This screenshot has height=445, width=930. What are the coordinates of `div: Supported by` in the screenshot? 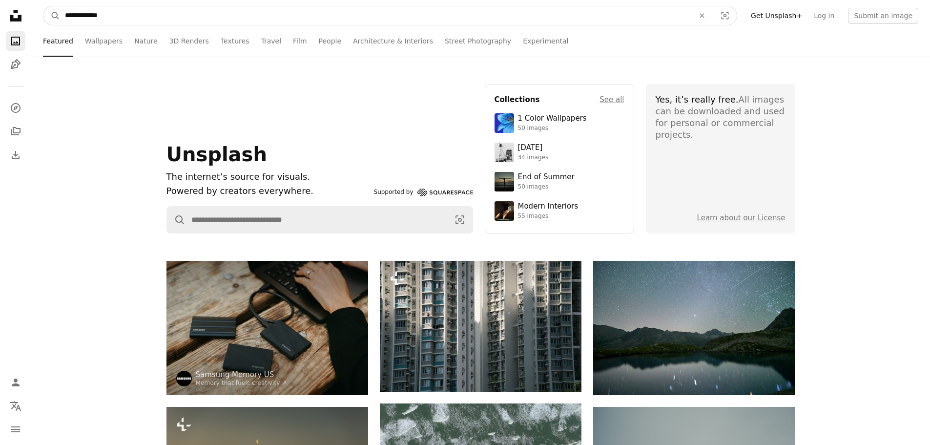 It's located at (423, 192).